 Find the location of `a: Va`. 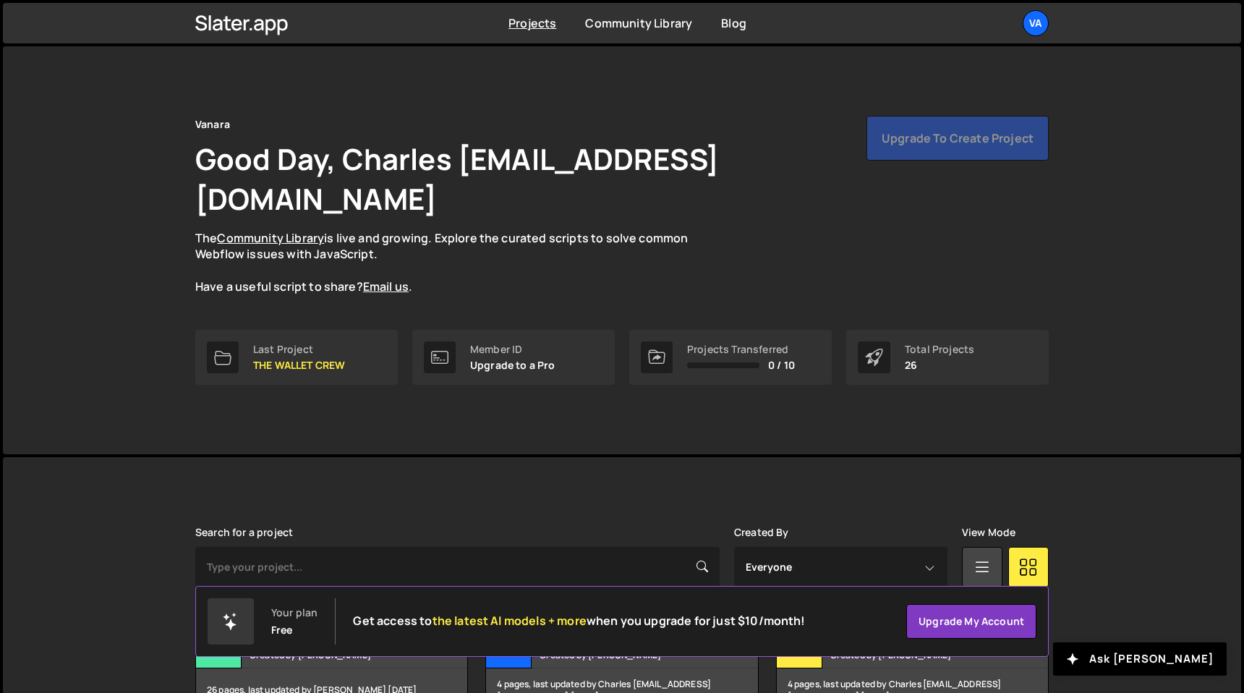

a: Va is located at coordinates (1036, 23).